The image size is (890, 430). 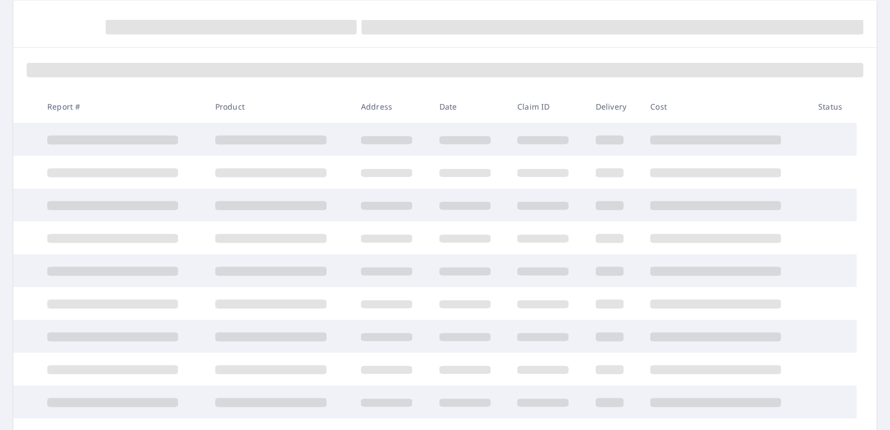 What do you see at coordinates (548, 106) in the screenshot?
I see `th: Claim ID` at bounding box center [548, 106].